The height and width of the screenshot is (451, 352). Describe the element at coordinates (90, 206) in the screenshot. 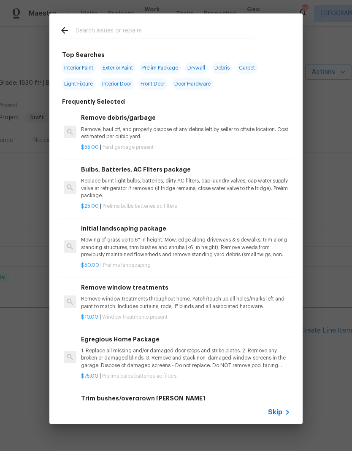

I see `span: $25.00` at that location.